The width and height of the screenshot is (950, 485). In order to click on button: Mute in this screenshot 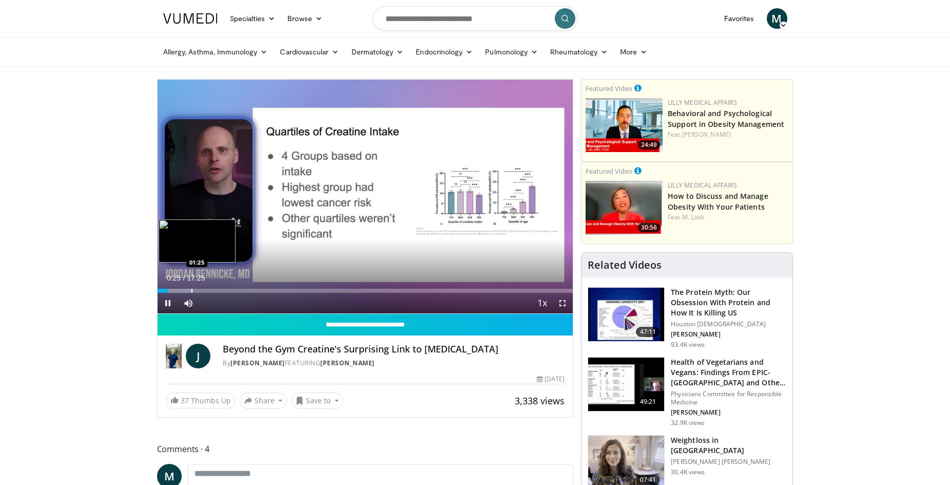, I will do `click(188, 303)`.